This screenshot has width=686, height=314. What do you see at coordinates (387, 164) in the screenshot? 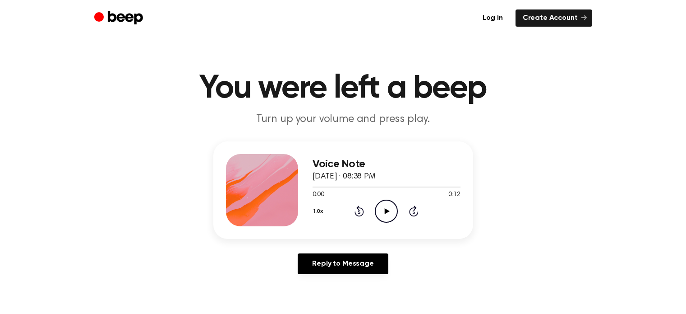
I see `h3: Voice Note` at bounding box center [387, 164].